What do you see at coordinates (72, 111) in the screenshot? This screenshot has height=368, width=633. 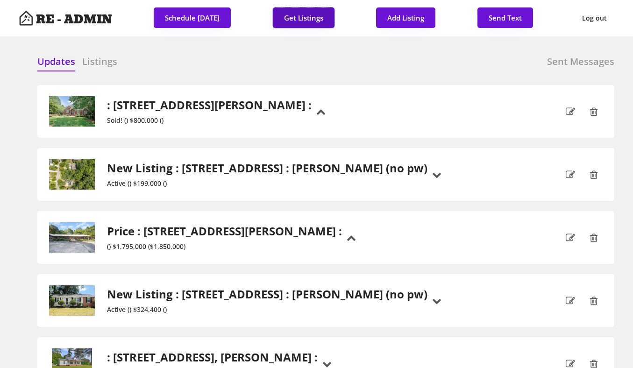 I see `img: 90af5933095807e6a4b698ff79e1b457-cc_ft_1536.webp` at bounding box center [72, 111].